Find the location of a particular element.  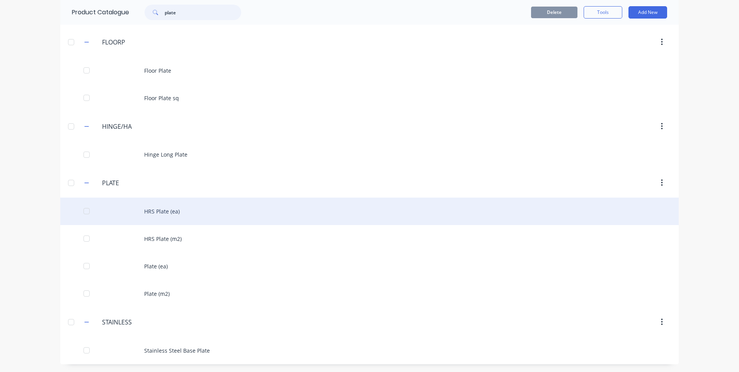

input: Search... is located at coordinates (203, 12).